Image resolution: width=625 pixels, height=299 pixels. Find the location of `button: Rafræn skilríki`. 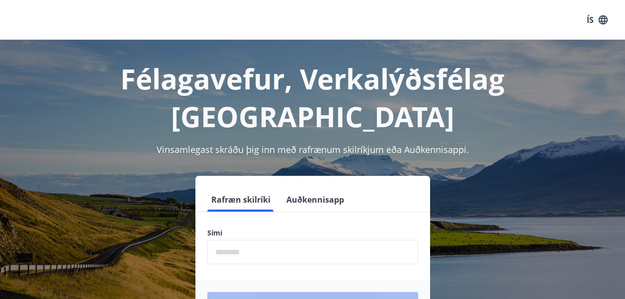

button: Rafræn skilríki is located at coordinates (241, 200).